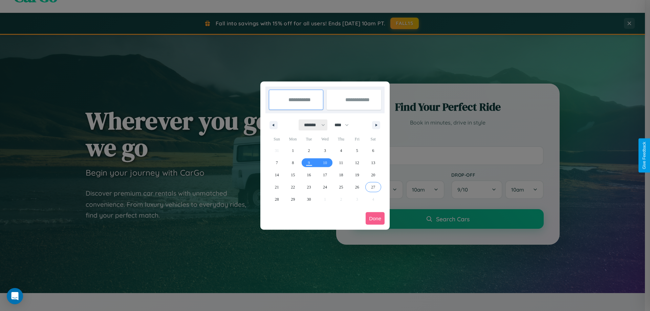 The height and width of the screenshot is (311, 650). What do you see at coordinates (293, 187) in the screenshot?
I see `button: 22` at bounding box center [293, 187].